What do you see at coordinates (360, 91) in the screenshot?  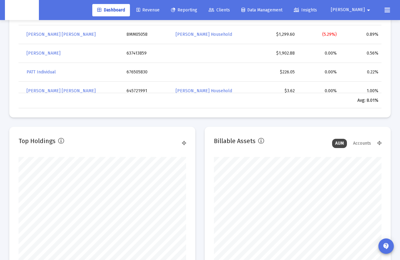 I see `td: 1.00%` at bounding box center [360, 91].